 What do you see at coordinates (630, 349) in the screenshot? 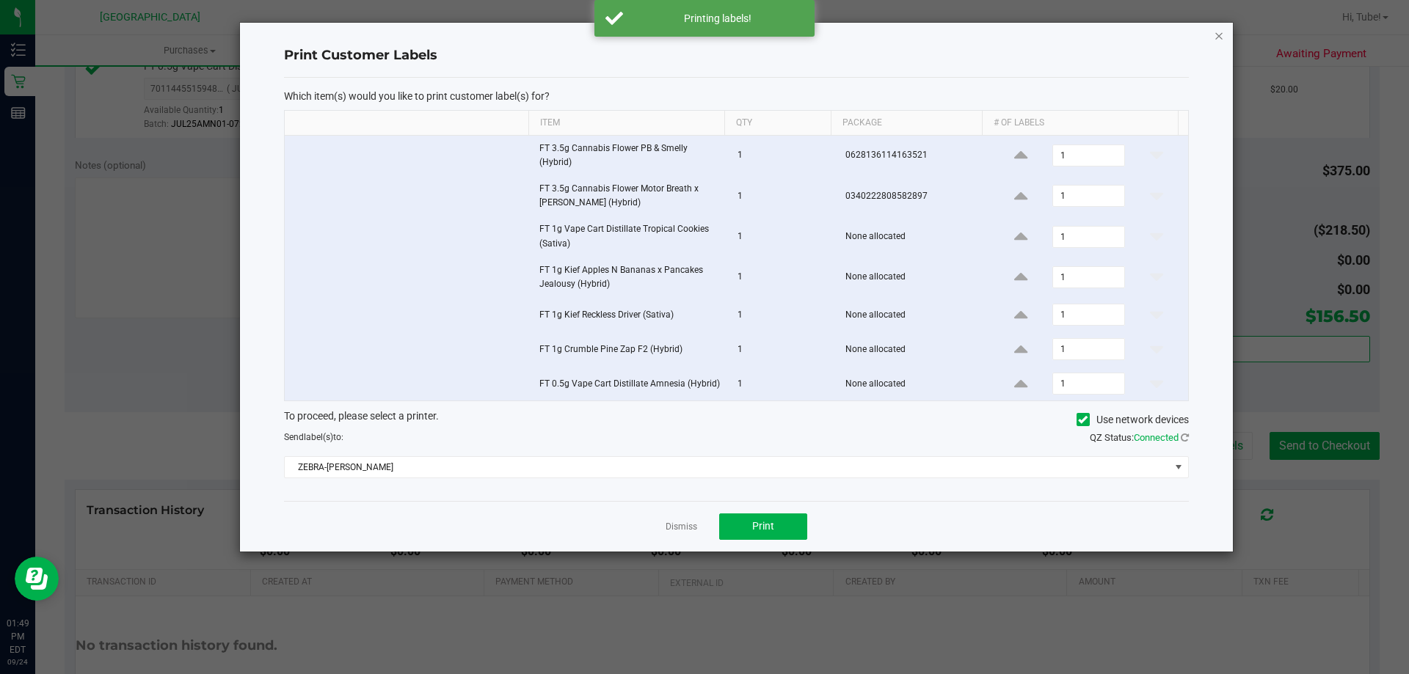
I see `td: FT 1g Crumble Pine Zap F2 (Hybrid)` at bounding box center [630, 349].